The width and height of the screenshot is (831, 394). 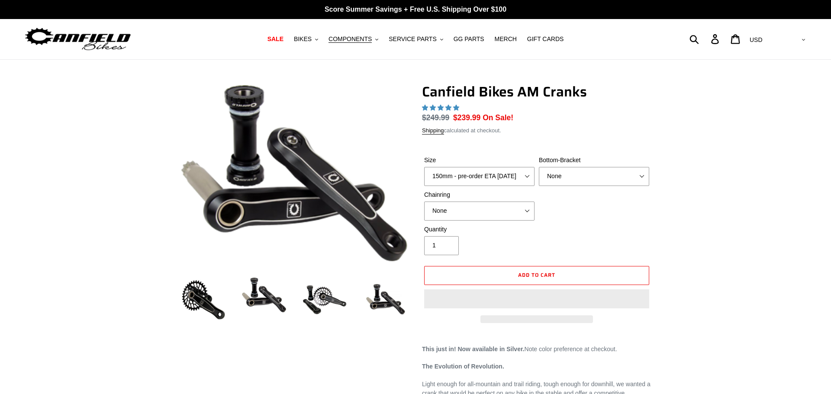 I want to click on span: On Sale!, so click(x=498, y=118).